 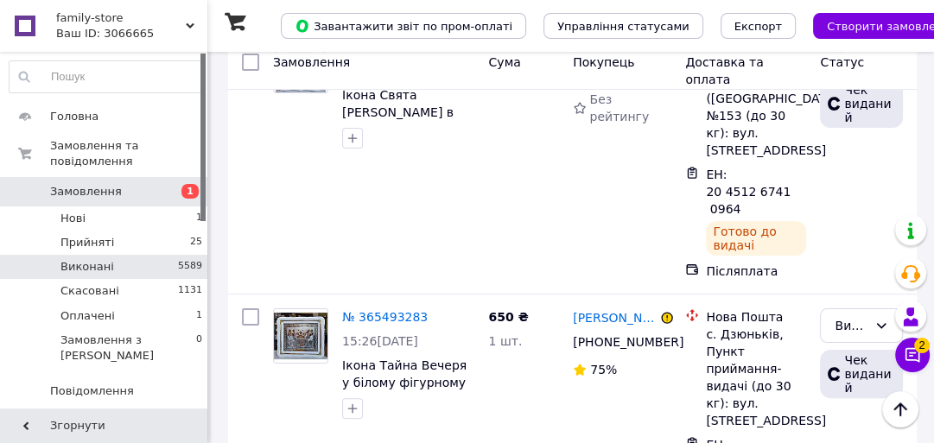 What do you see at coordinates (196, 243) in the screenshot?
I see `span: 25` at bounding box center [196, 243].